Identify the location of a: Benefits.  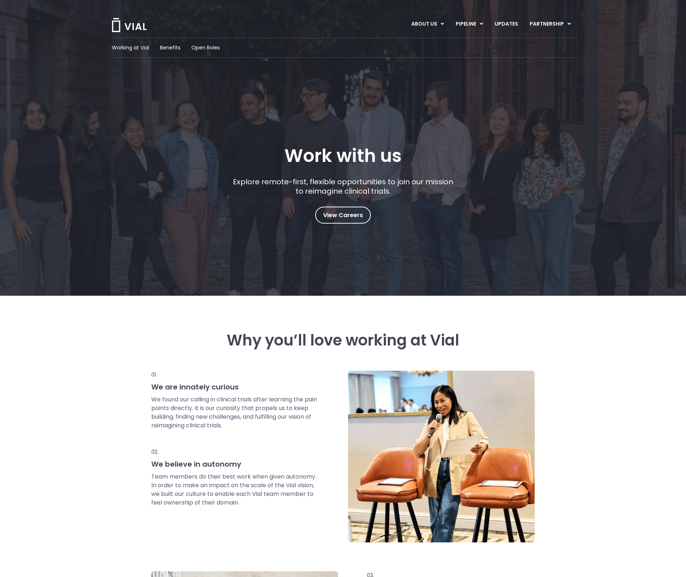
(170, 48).